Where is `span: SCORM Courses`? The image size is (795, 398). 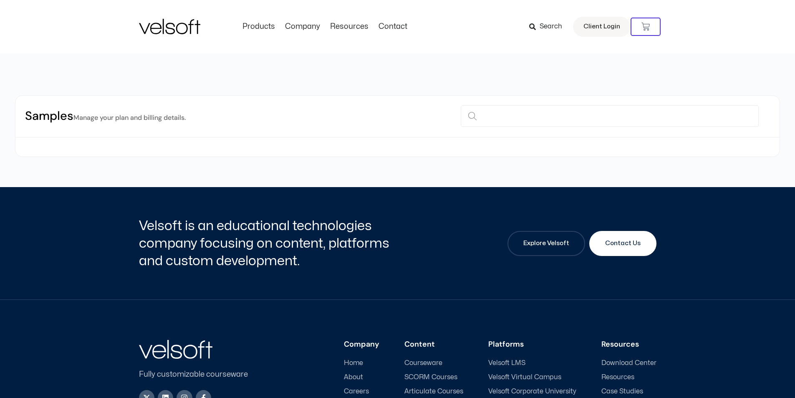
span: SCORM Courses is located at coordinates (431, 377).